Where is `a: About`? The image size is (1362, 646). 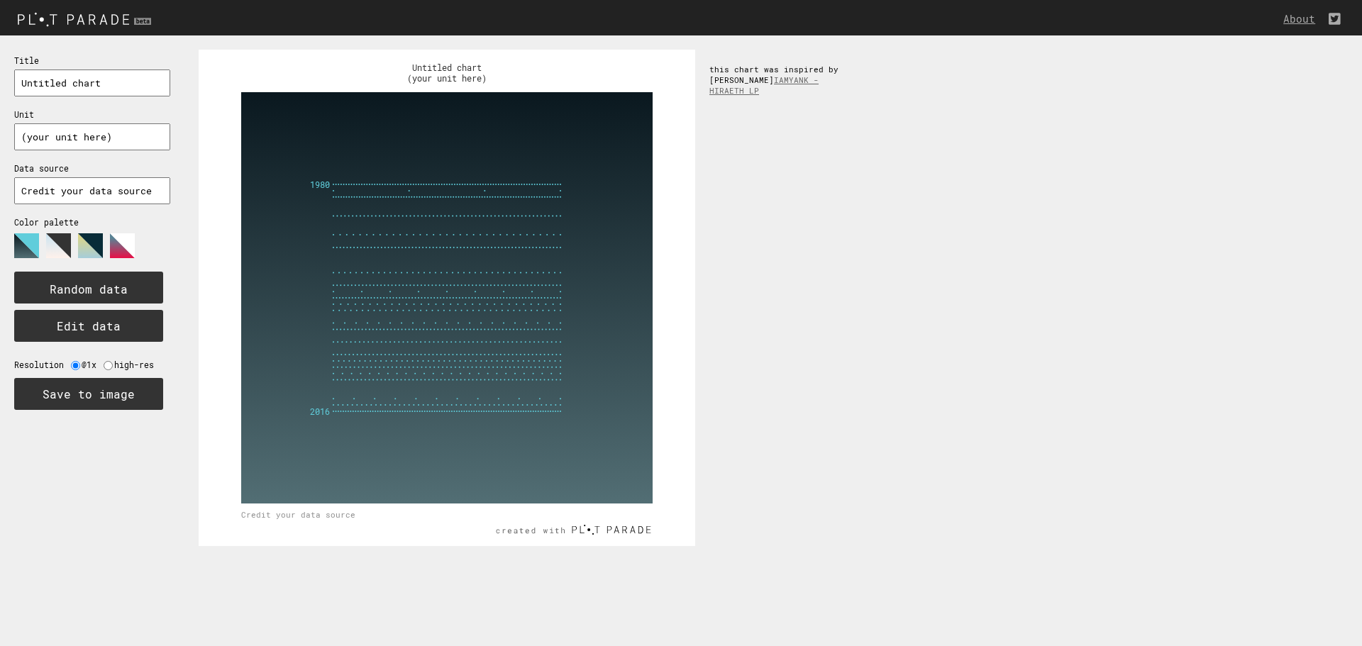 a: About is located at coordinates (1303, 18).